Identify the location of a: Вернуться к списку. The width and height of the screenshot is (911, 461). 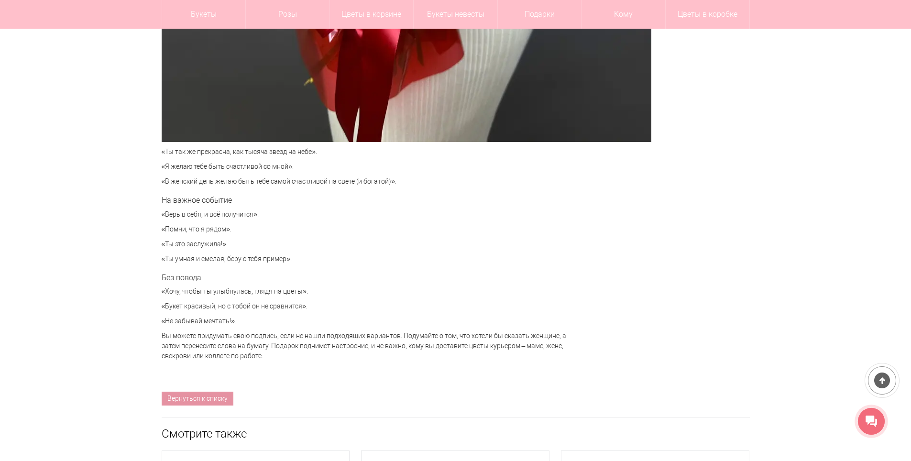
(198, 398).